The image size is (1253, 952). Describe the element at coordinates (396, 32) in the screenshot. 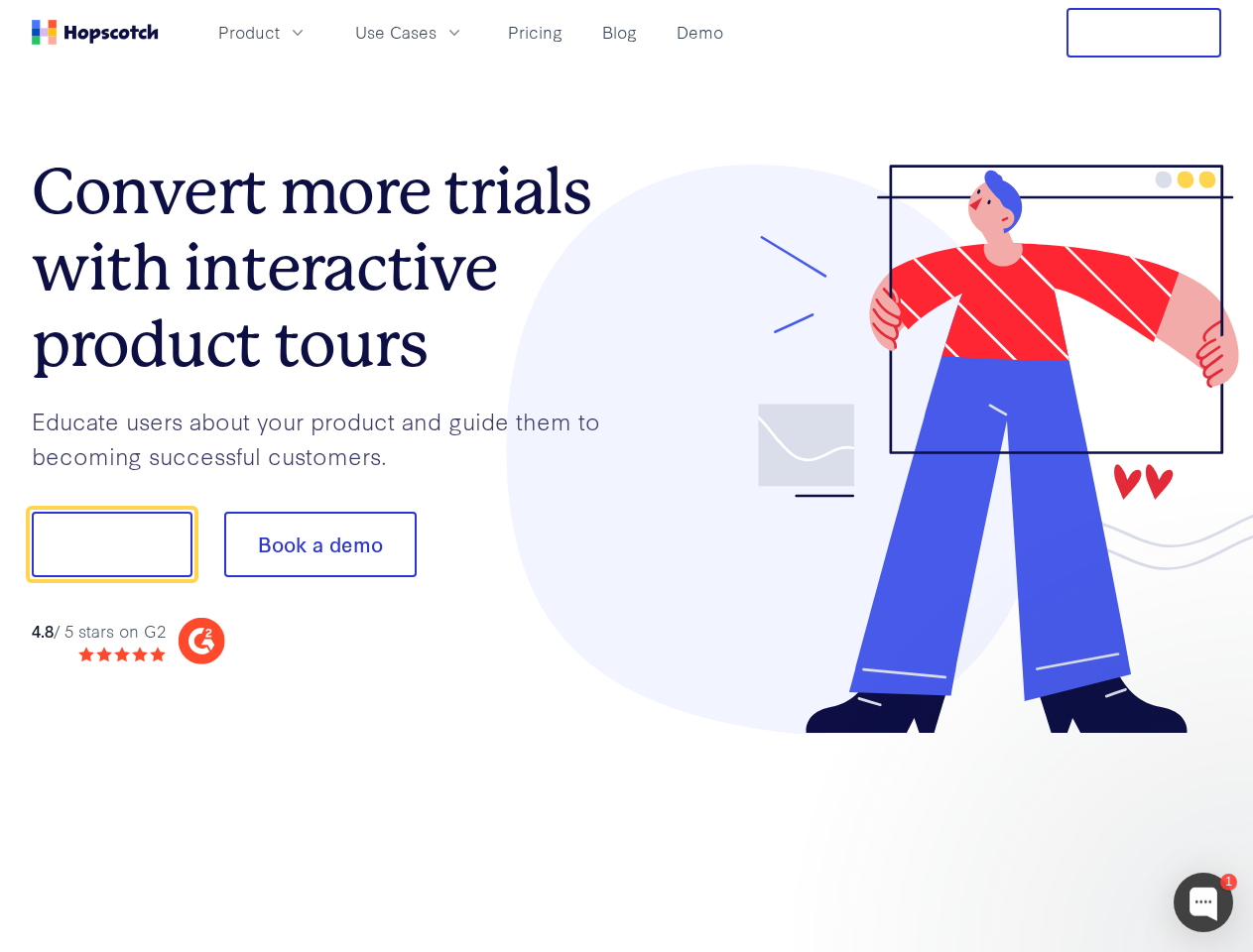

I see `span: Use Cases` at that location.